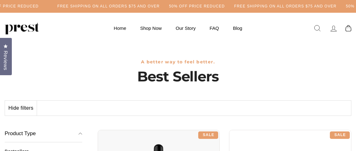  I want to click on span: Reviews, so click(6, 60).